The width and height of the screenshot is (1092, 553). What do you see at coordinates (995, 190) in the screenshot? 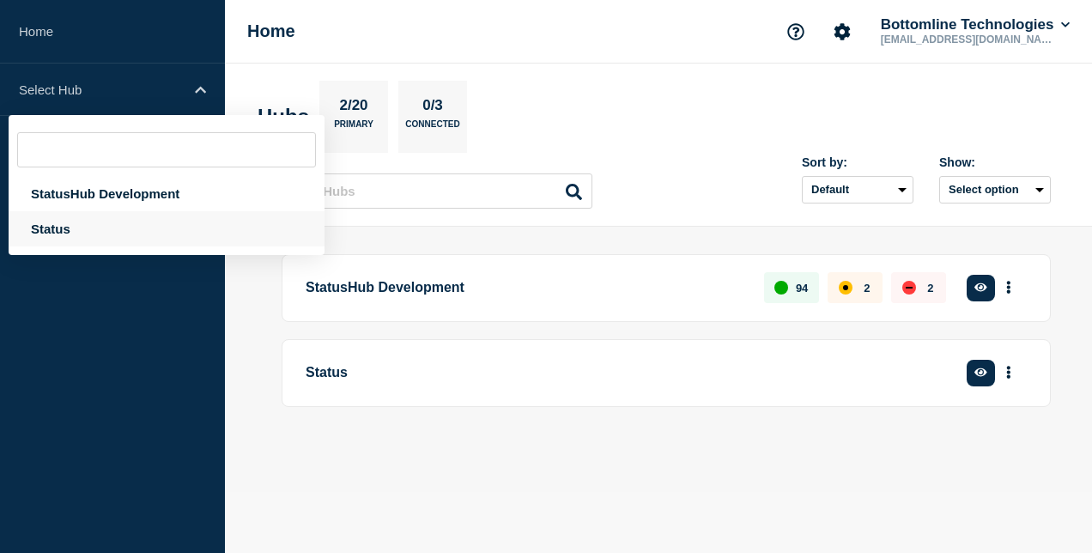
I see `button: Select option` at bounding box center [995, 190].